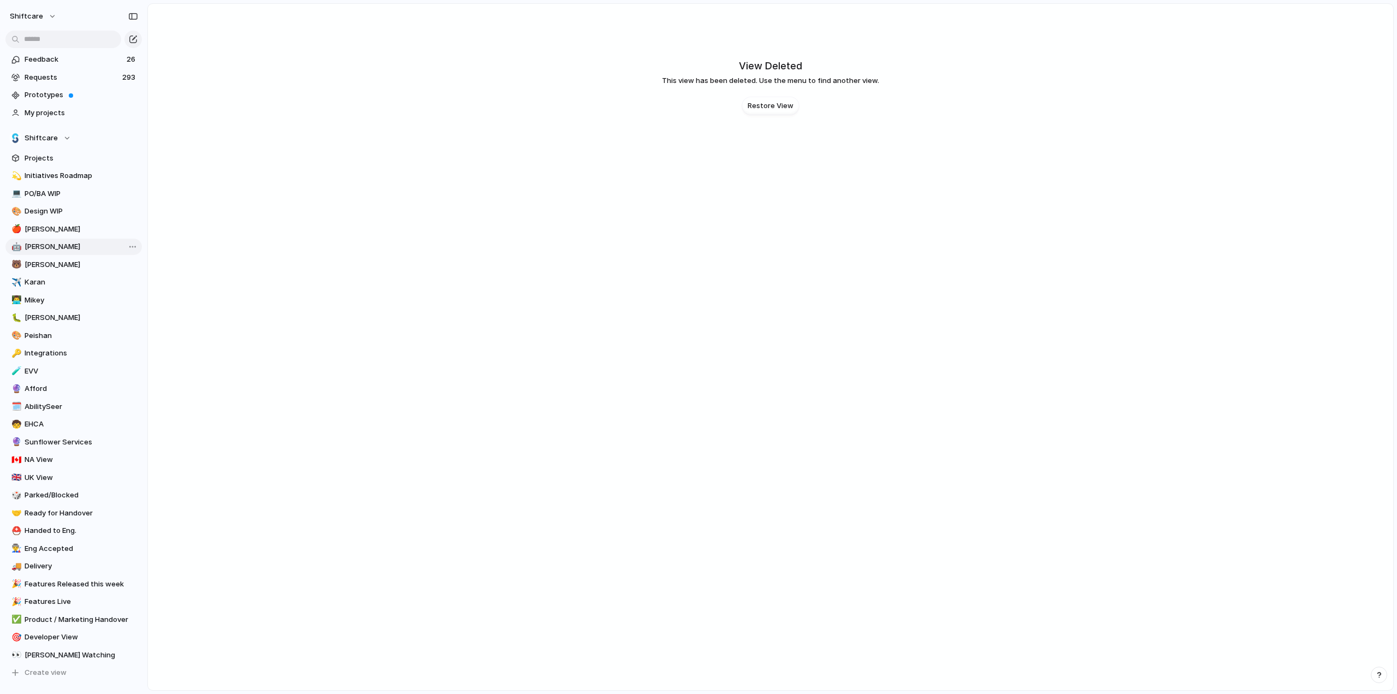 This screenshot has height=694, width=1397. What do you see at coordinates (74, 158) in the screenshot?
I see `a: Projects` at bounding box center [74, 158].